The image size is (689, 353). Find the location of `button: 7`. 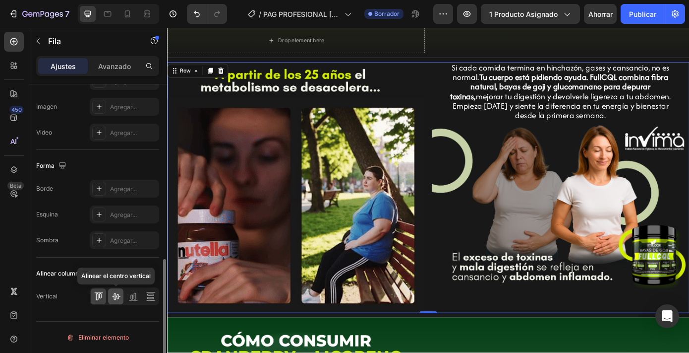

button: 7 is located at coordinates (39, 14).